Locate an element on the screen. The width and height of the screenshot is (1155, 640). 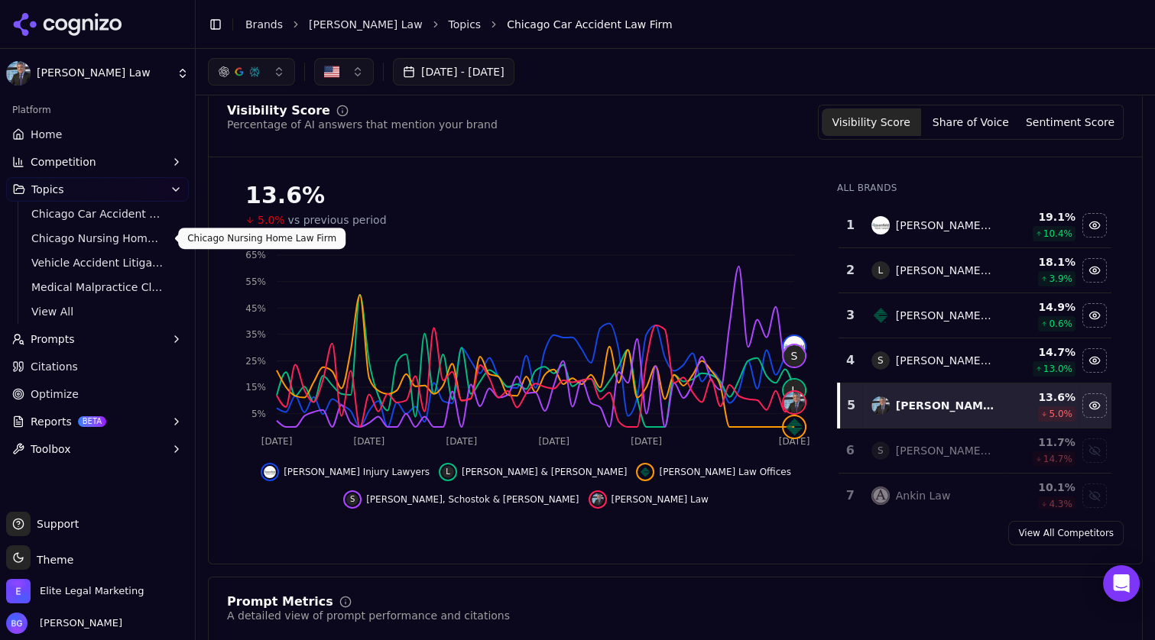
tr: 7ankin lawAnkin Law10.1%4.3%Show ankin law data is located at coordinates (974, 496).